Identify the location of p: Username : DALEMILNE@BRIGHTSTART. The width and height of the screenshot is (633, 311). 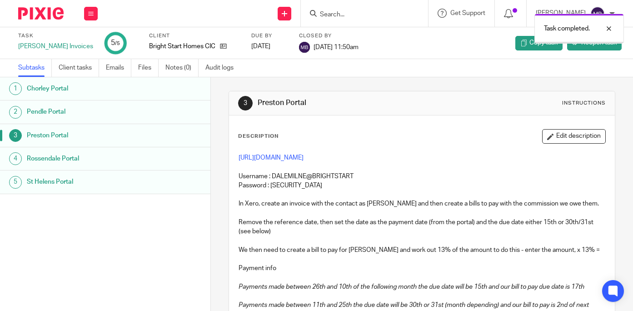
(422, 176).